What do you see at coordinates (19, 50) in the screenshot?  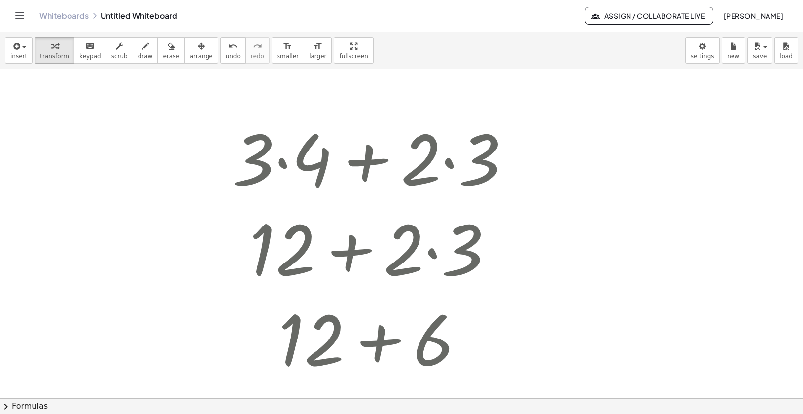 I see `button: insert` at bounding box center [19, 50].